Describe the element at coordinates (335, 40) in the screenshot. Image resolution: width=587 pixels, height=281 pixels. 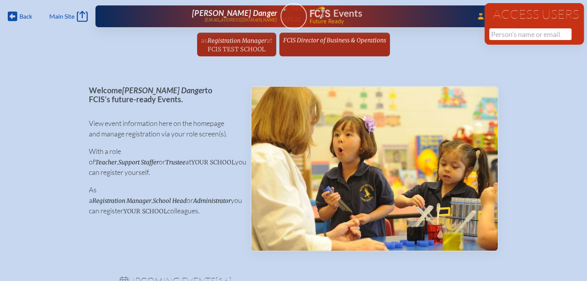
I see `span: FCIS Director of Business & Operations` at that location.